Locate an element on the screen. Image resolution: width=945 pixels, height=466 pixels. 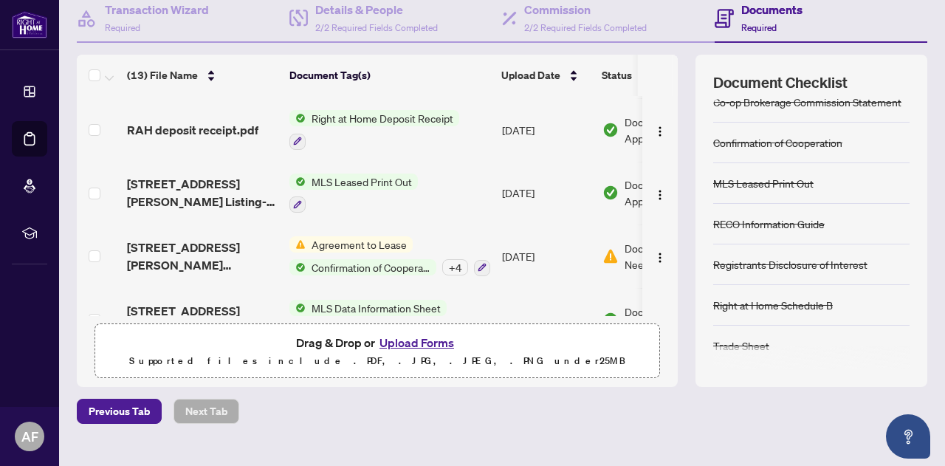
span: Document Needs Work is located at coordinates (663, 256).